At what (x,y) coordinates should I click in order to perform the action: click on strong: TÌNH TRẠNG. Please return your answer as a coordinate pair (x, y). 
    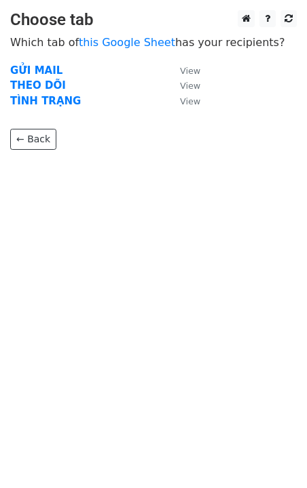
    Looking at the image, I should click on (45, 101).